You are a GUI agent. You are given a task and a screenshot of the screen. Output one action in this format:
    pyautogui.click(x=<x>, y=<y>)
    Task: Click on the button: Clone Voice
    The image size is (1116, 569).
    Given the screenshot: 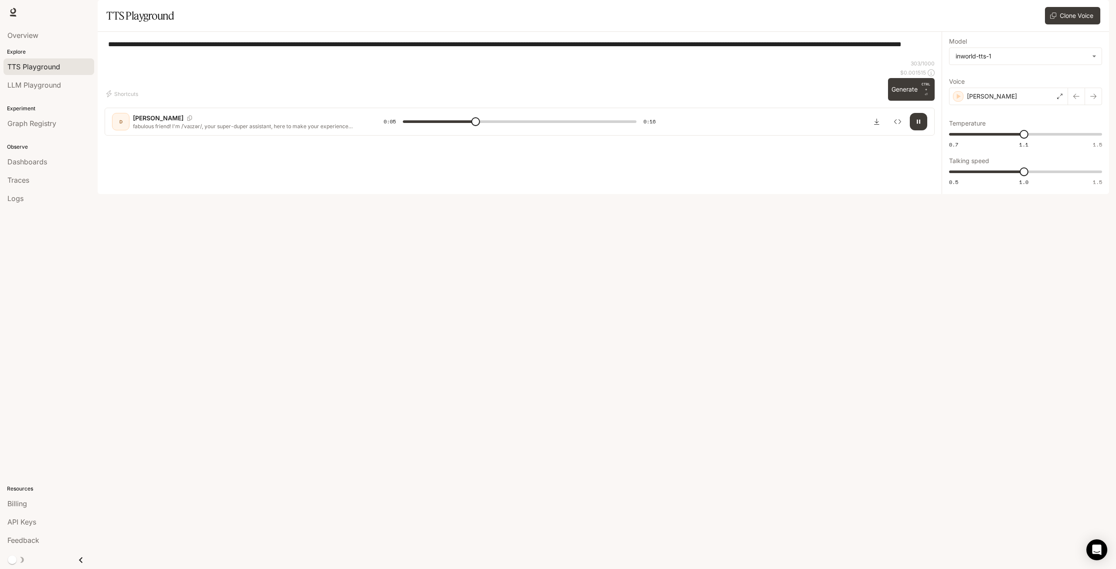 What is the action you would take?
    pyautogui.click(x=1072, y=16)
    